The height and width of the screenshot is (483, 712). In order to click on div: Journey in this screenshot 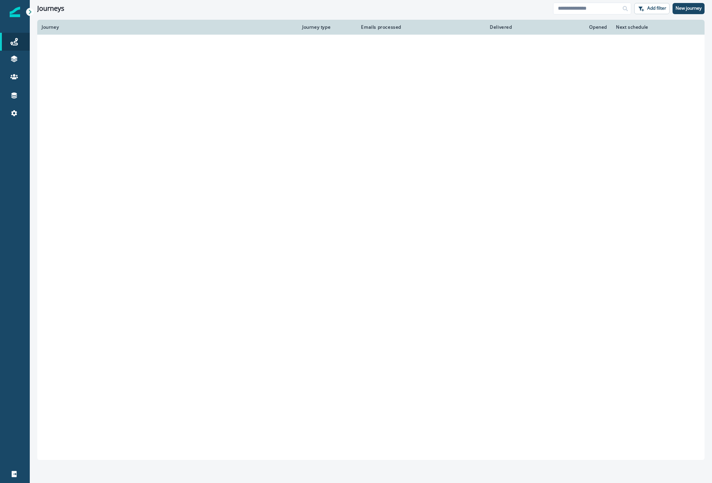, I will do `click(167, 27)`.